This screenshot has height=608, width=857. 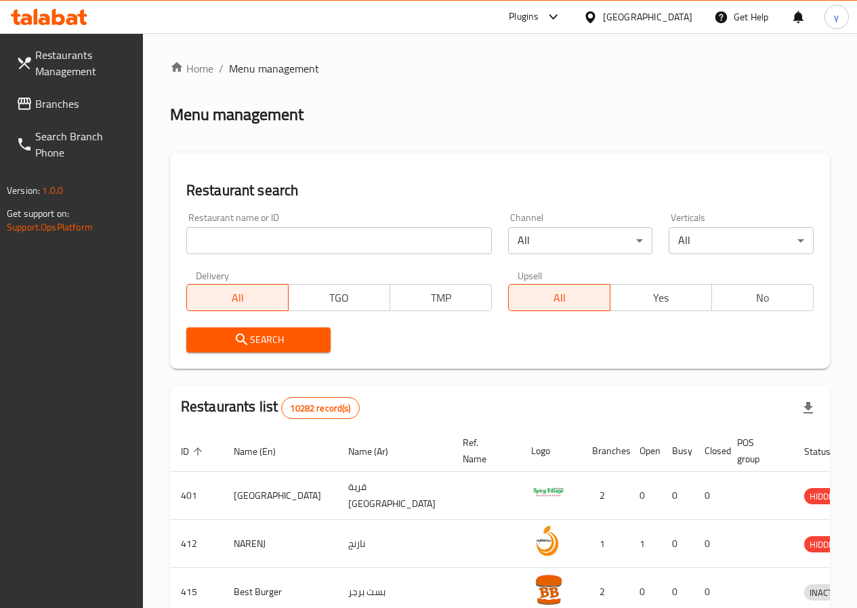 I want to click on nav: breadcrumb, so click(x=500, y=68).